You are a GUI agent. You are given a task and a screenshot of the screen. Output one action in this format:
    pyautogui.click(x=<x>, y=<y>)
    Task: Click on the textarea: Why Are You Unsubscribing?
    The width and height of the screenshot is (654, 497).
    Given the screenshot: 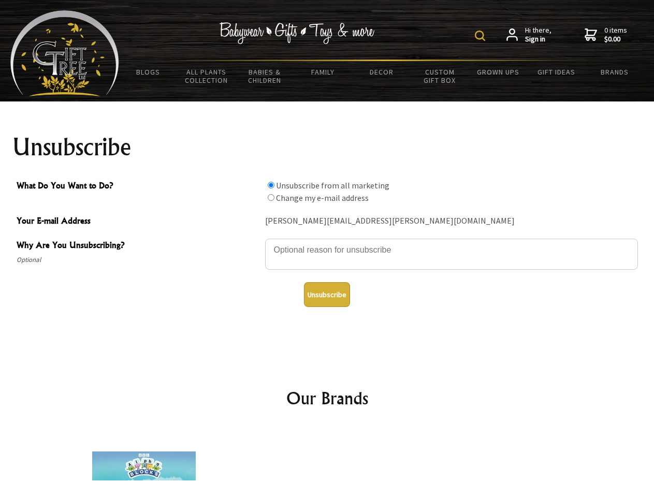 What is the action you would take?
    pyautogui.click(x=451, y=254)
    